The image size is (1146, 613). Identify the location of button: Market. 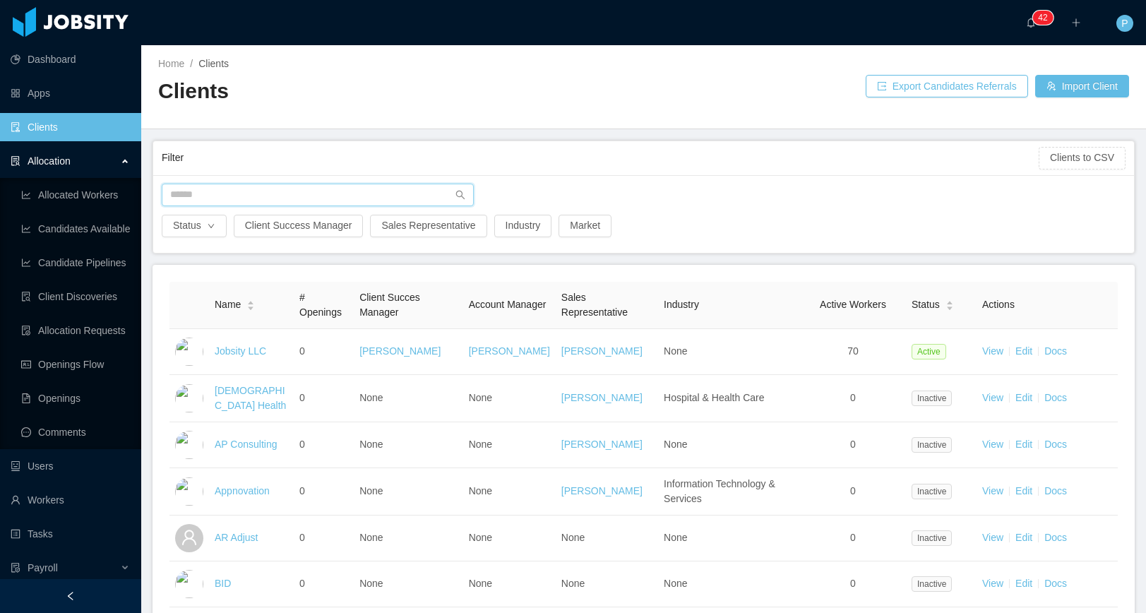
(585, 226).